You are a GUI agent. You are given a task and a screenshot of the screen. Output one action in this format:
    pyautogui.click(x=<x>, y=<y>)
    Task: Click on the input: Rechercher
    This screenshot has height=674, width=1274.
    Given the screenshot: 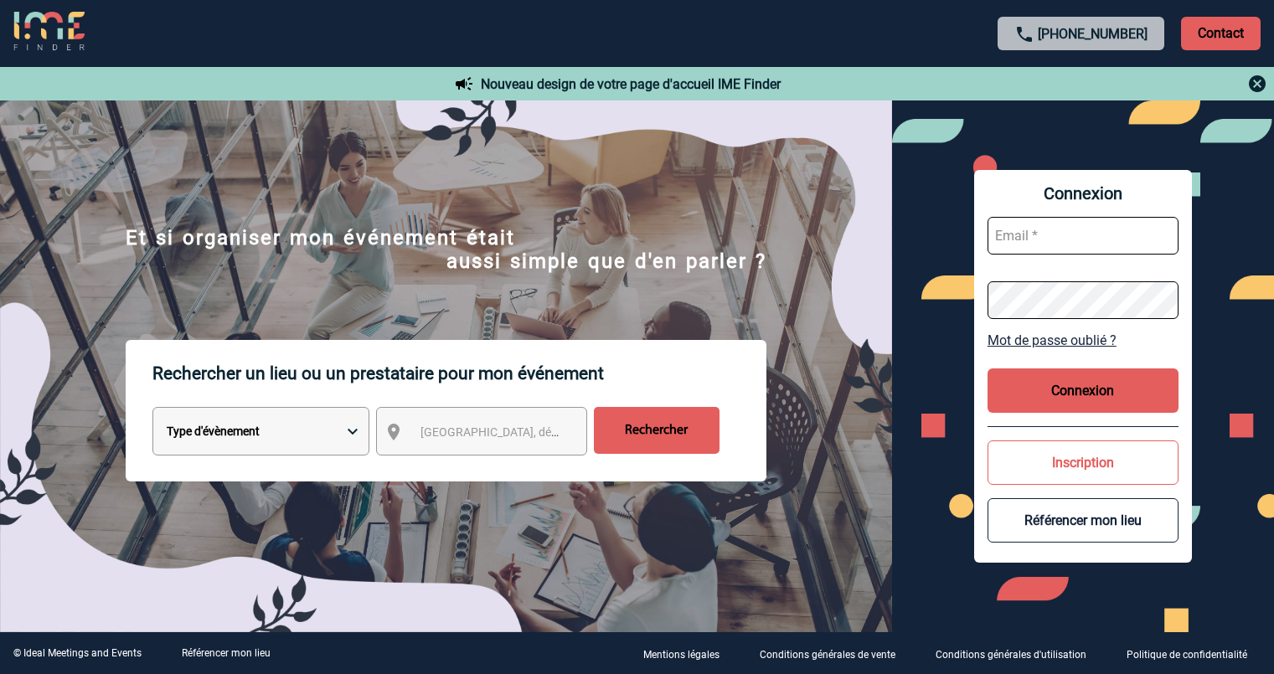 What is the action you would take?
    pyautogui.click(x=657, y=431)
    